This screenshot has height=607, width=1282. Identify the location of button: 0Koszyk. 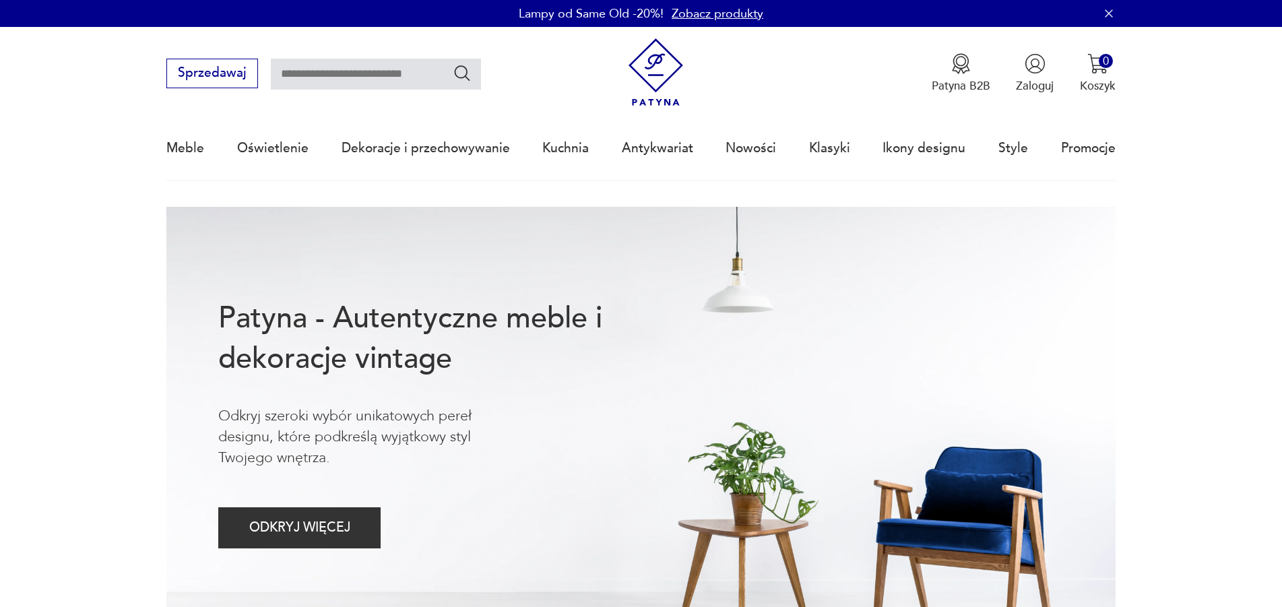
(1097, 73).